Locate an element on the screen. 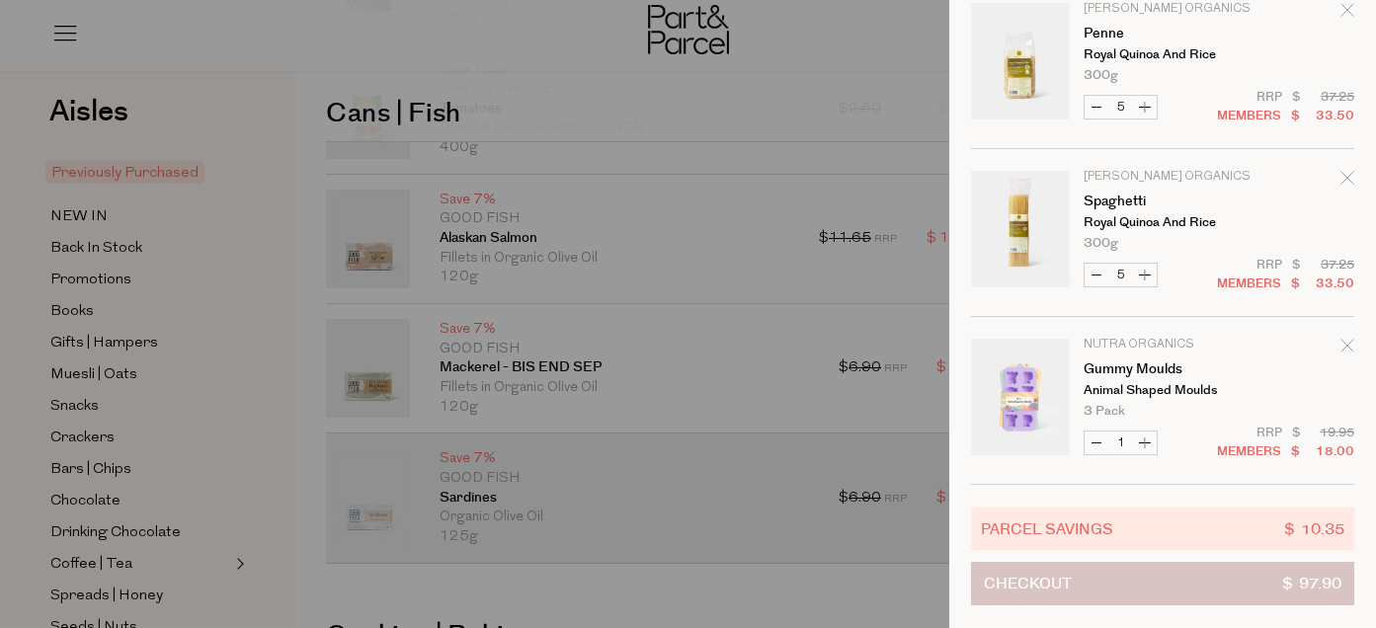 The height and width of the screenshot is (628, 1376). span: $ 10.35 is located at coordinates (1314, 529).